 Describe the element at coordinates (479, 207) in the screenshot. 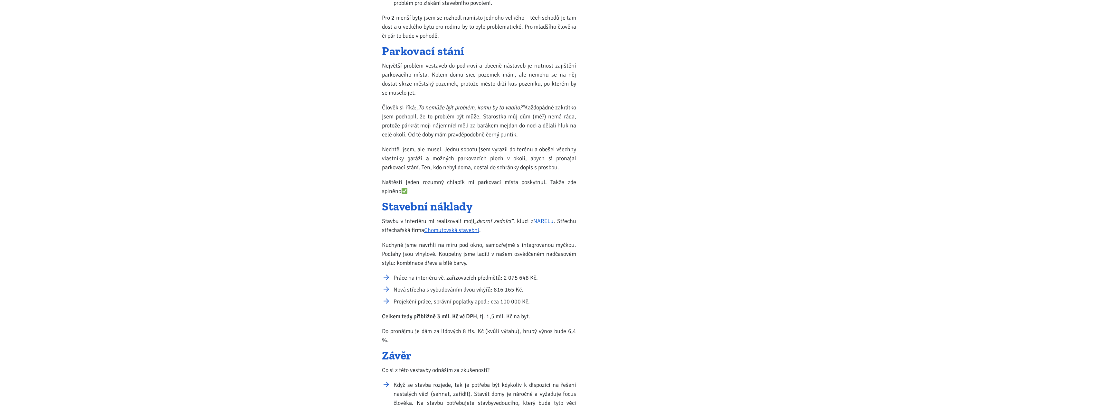

I see `h2: Stavební náklady` at that location.